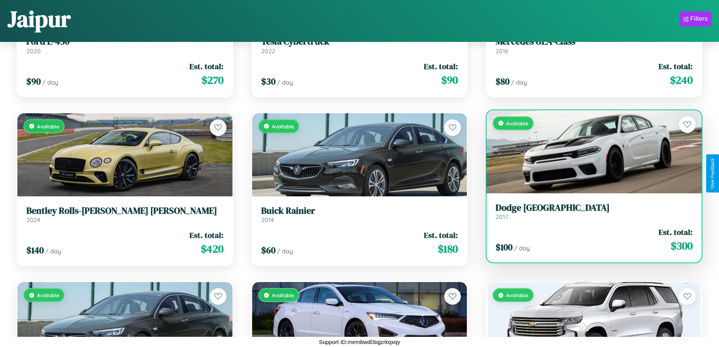 This screenshot has height=347, width=719. I want to click on span: 2017, so click(502, 217).